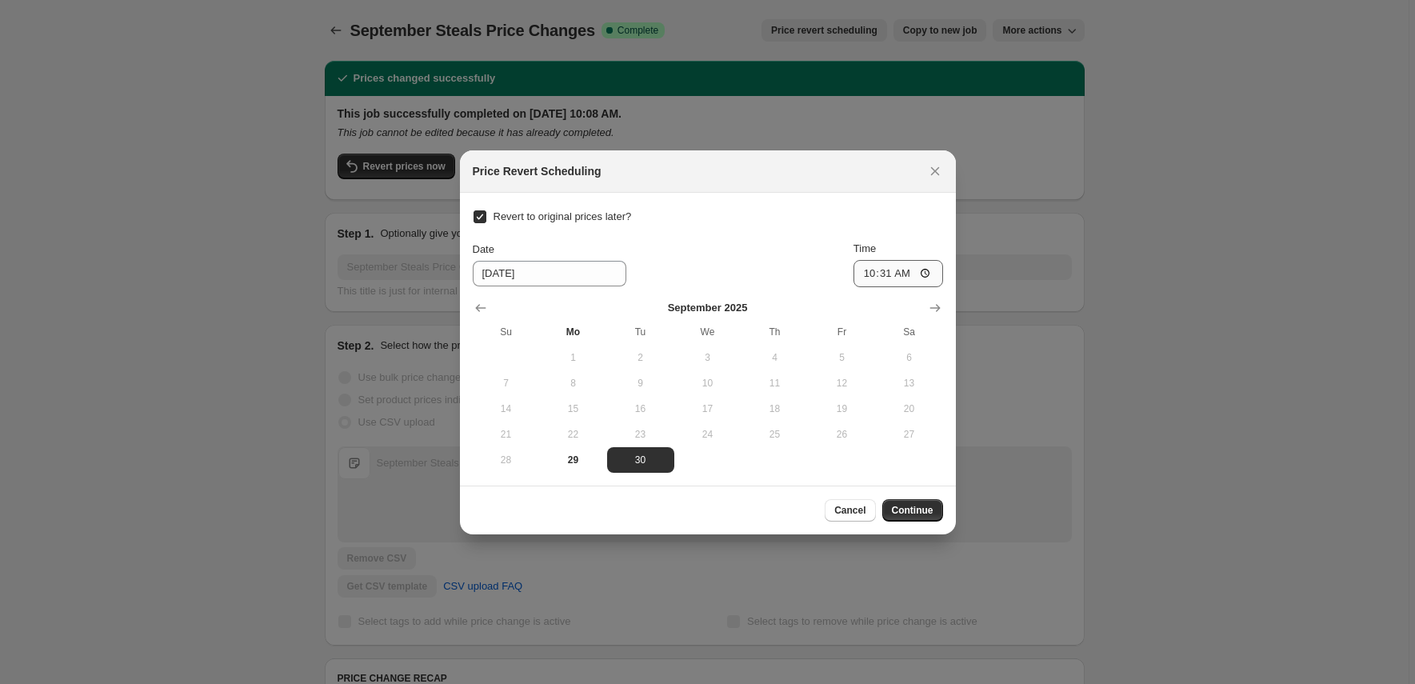 The width and height of the screenshot is (1415, 684). What do you see at coordinates (909, 383) in the screenshot?
I see `button: Saturday September 13 2025` at bounding box center [909, 383].